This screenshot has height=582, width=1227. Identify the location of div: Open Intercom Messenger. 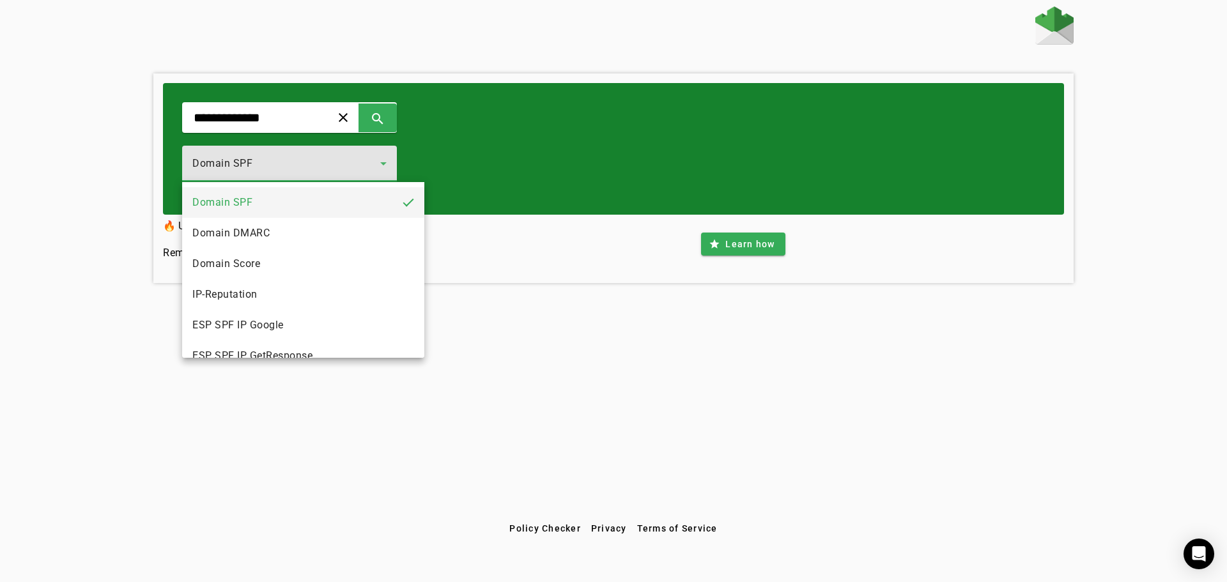
(1199, 554).